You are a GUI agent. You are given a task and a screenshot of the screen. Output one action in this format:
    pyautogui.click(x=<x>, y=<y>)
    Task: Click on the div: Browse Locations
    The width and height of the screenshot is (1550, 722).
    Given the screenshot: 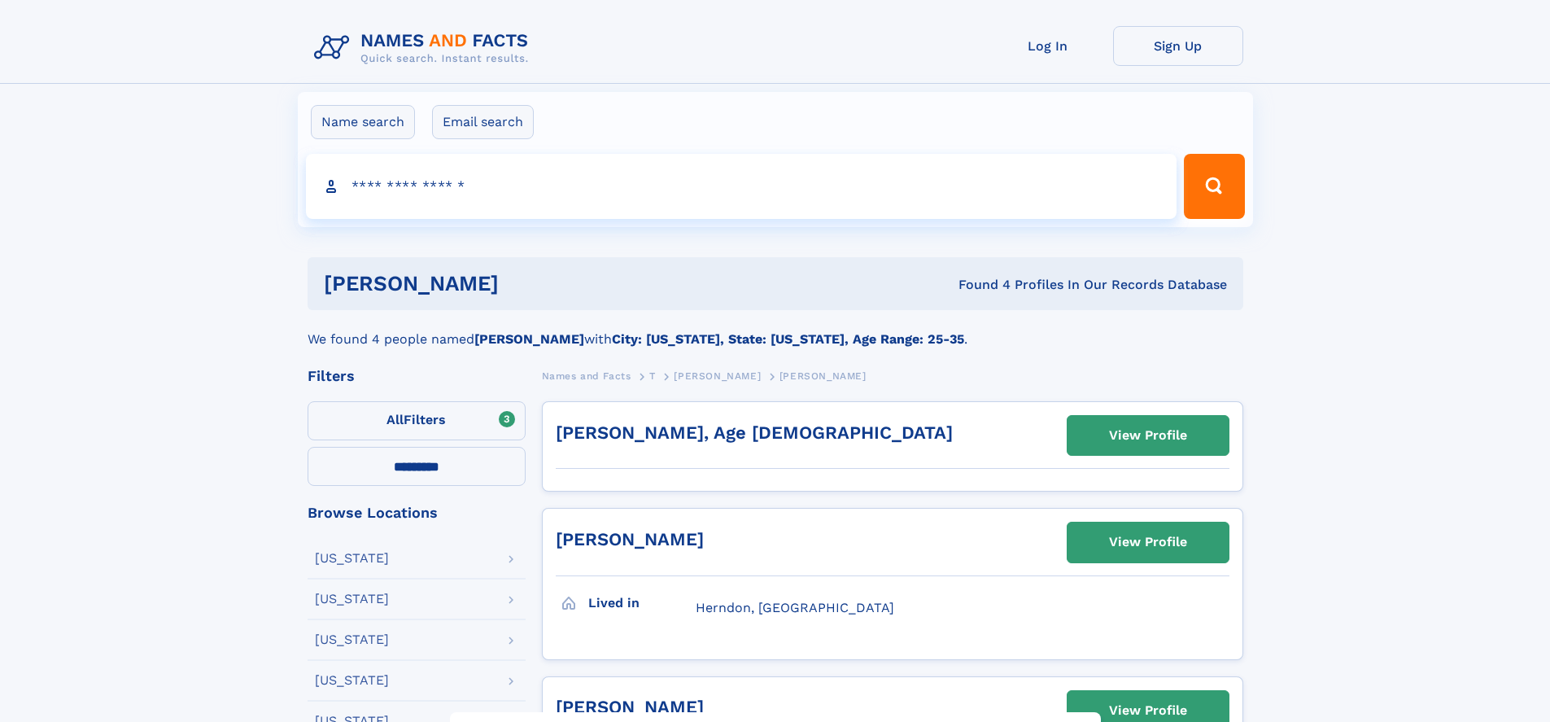 What is the action you would take?
    pyautogui.click(x=417, y=513)
    